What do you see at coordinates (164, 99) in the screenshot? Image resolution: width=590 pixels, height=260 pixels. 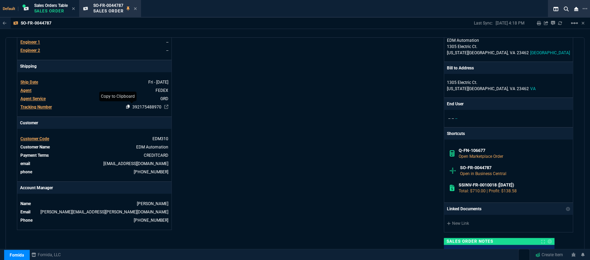 I see `span: GRD` at bounding box center [164, 99].